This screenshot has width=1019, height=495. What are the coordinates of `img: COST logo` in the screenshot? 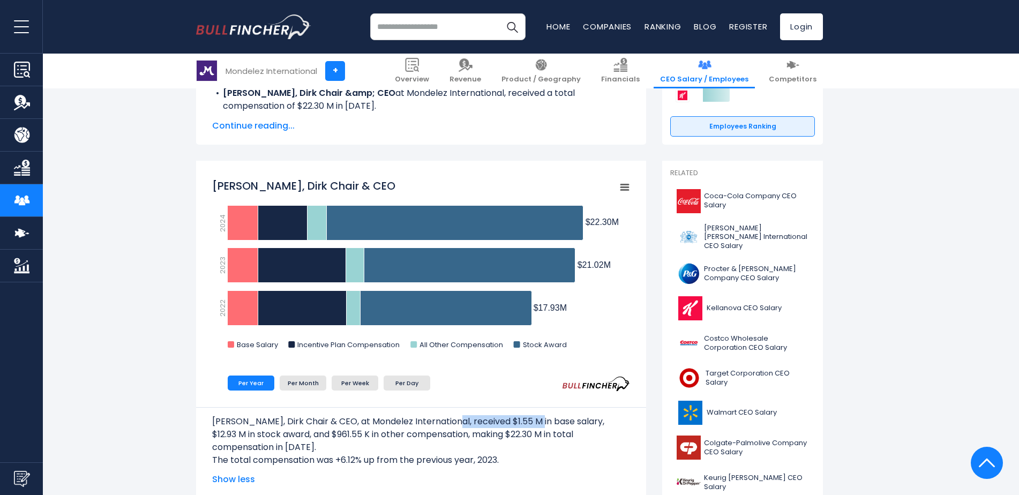 It's located at (688, 343).